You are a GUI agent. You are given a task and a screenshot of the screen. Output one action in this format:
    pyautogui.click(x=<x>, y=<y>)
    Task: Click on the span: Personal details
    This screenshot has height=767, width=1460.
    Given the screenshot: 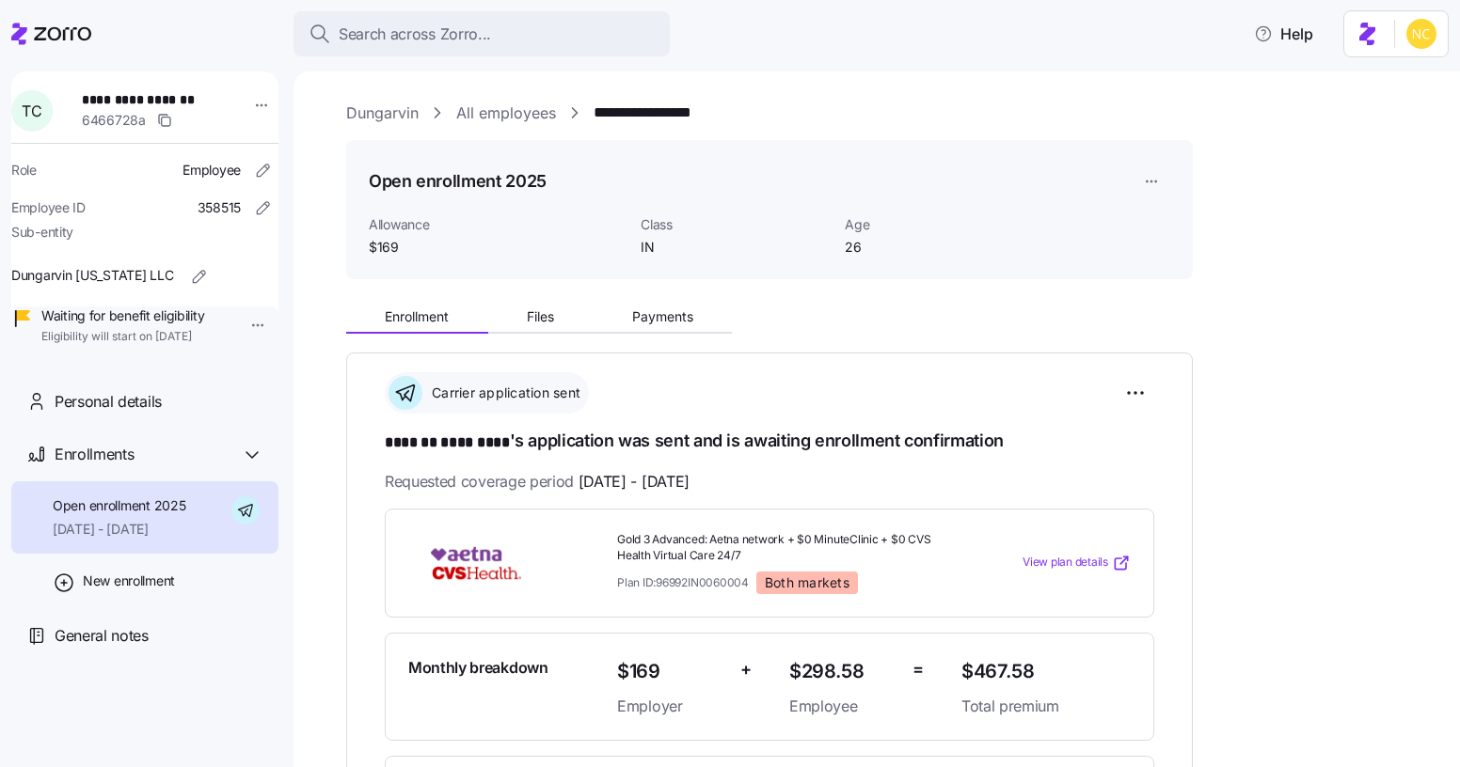 What is the action you would take?
    pyautogui.click(x=108, y=402)
    